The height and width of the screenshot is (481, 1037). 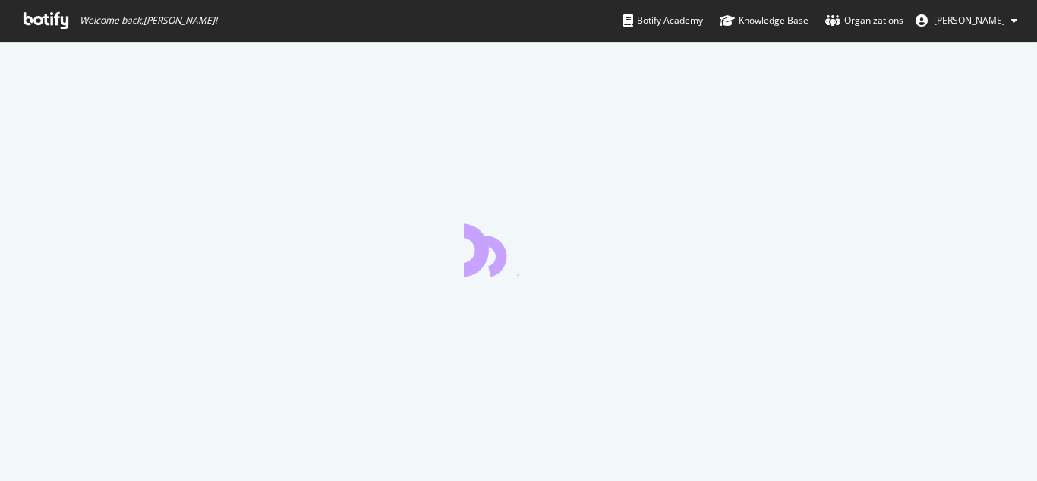 I want to click on span: Rahul Tiwari, so click(x=970, y=20).